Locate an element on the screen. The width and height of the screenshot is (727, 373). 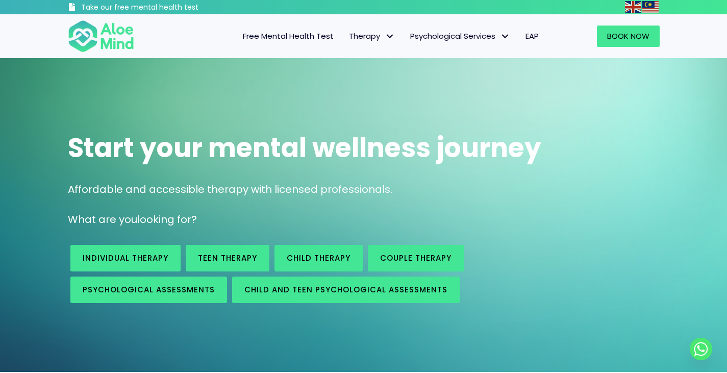
a: EAP is located at coordinates (532, 36).